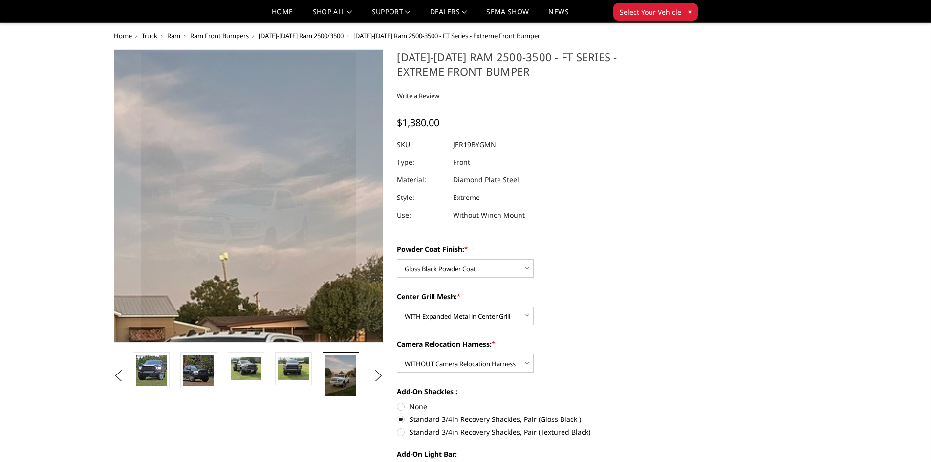 This screenshot has width=931, height=462. What do you see at coordinates (150, 36) in the screenshot?
I see `span: Truck` at bounding box center [150, 36].